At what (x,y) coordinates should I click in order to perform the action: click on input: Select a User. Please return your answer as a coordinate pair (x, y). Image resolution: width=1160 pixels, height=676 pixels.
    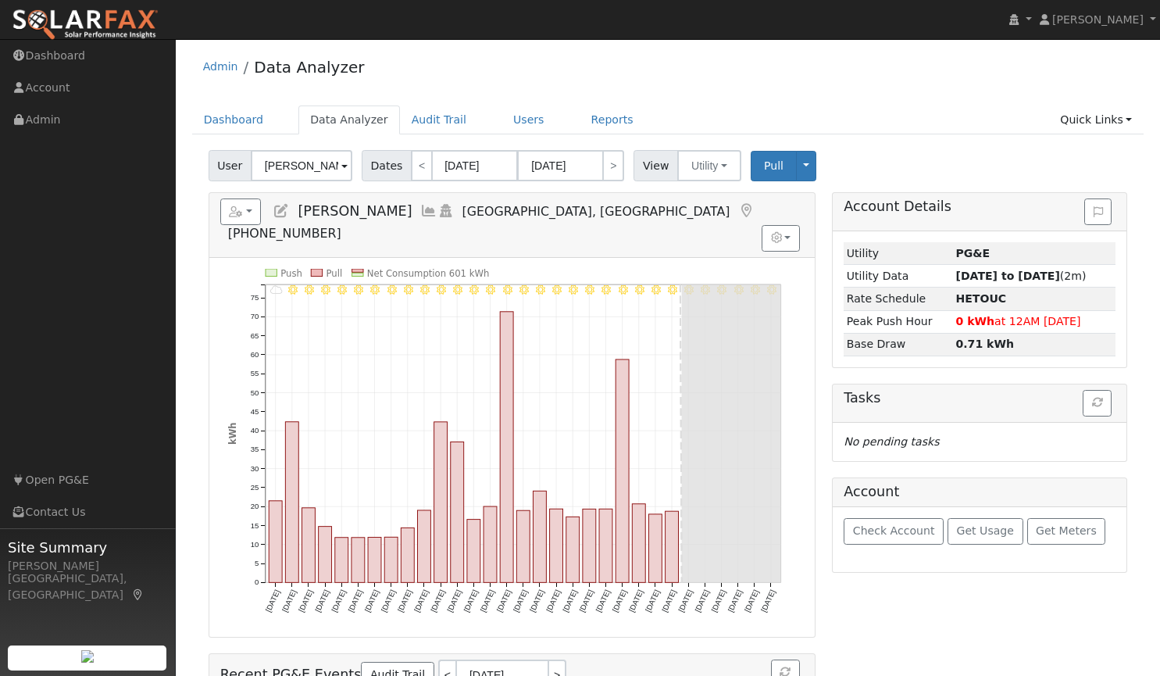
    Looking at the image, I should click on (301, 166).